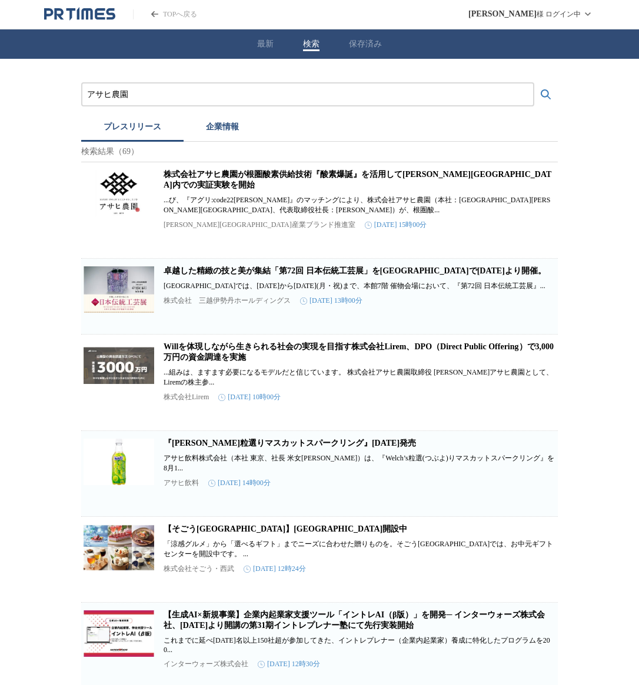 This screenshot has height=685, width=639. I want to click on p: 株式会社そごう・西武, so click(199, 569).